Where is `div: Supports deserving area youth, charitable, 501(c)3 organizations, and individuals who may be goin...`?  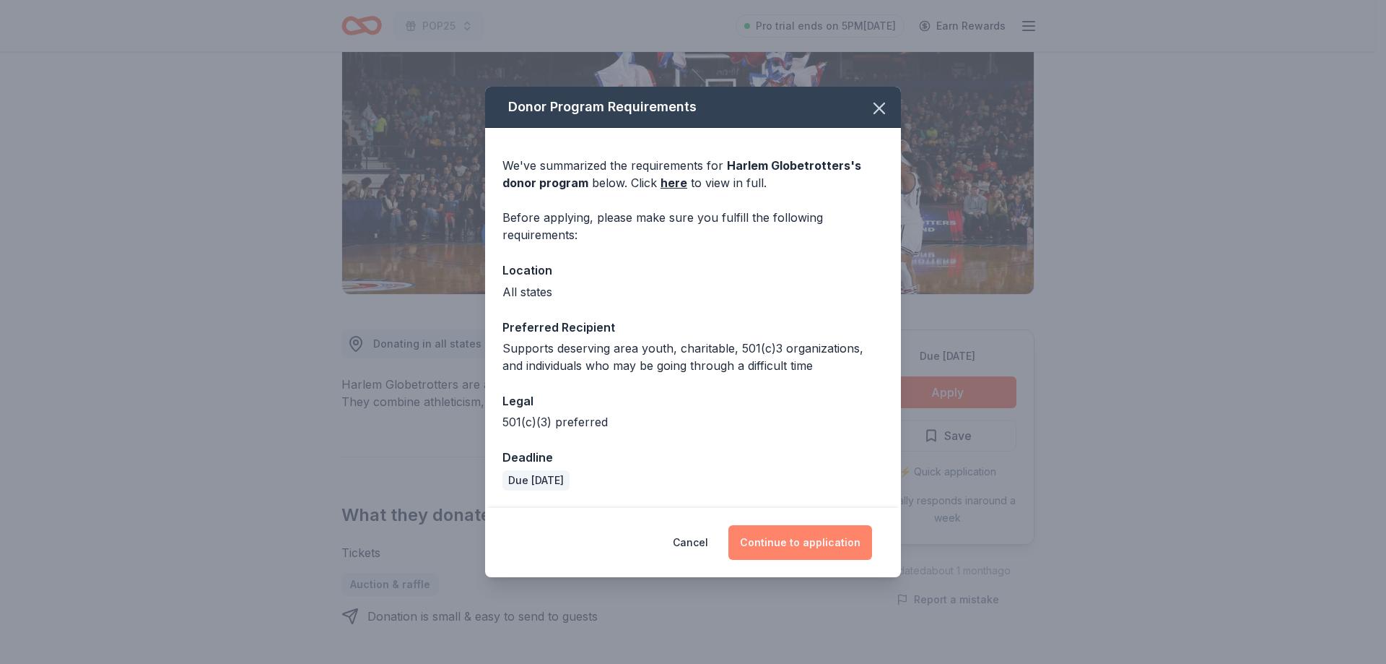
div: Supports deserving area youth, charitable, 501(c)3 organizations, and individuals who may be goin... is located at coordinates (693, 357).